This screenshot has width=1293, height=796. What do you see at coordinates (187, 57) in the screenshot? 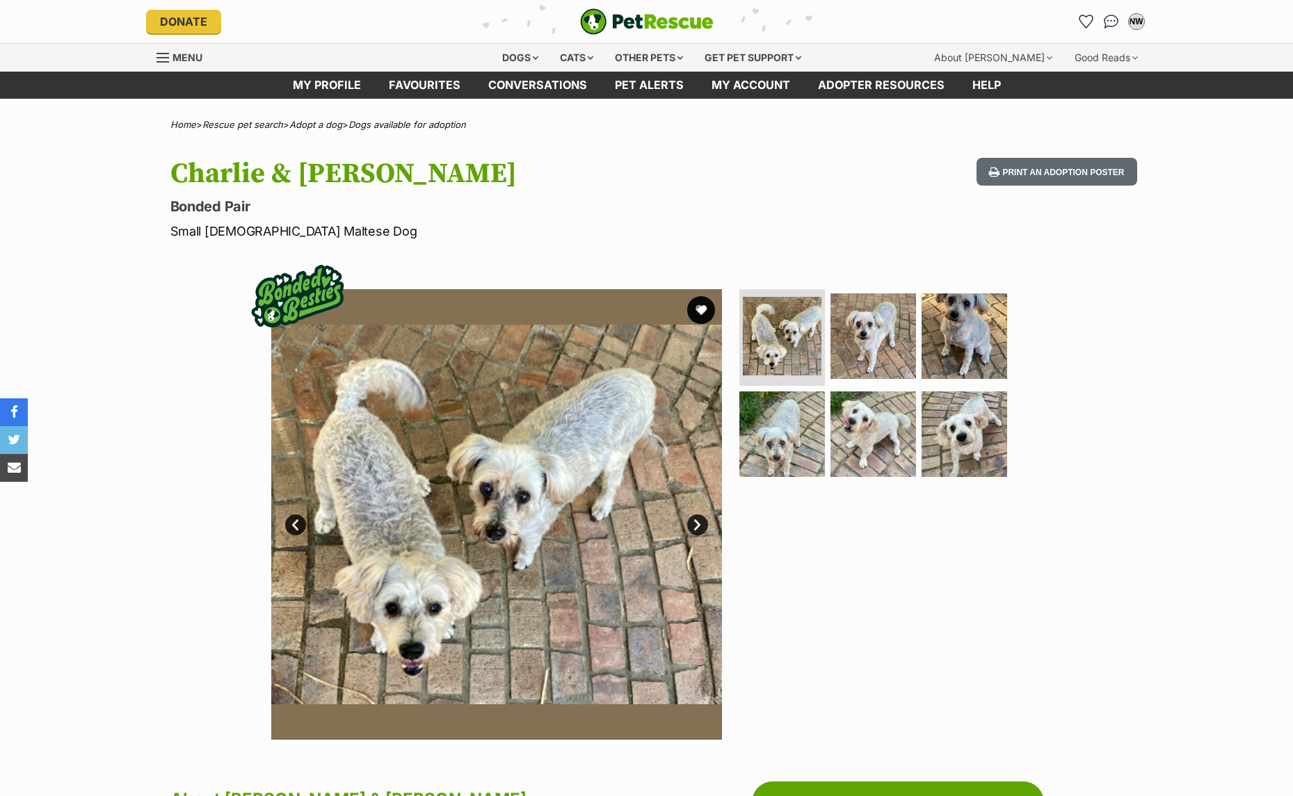
I see `span: Menu` at bounding box center [187, 57].